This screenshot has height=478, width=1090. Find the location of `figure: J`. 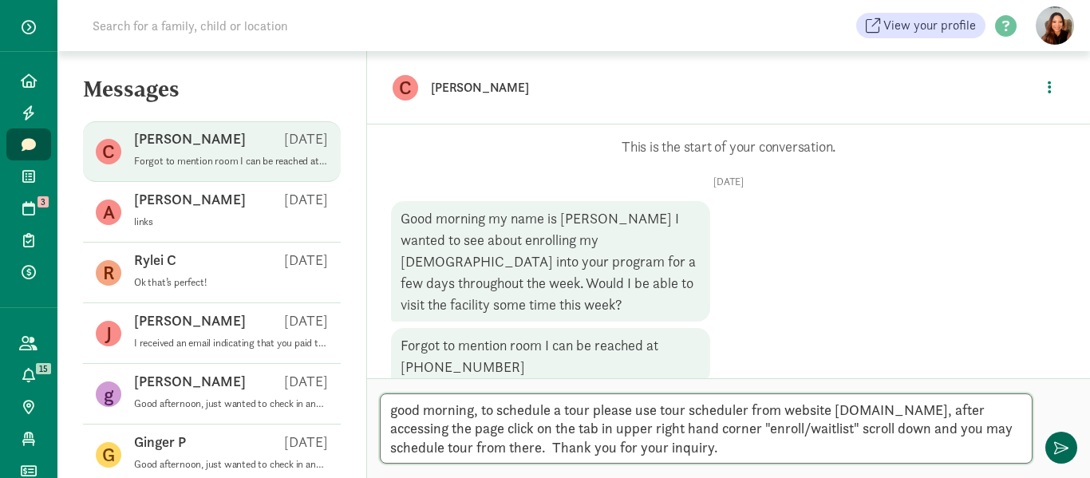

figure: J is located at coordinates (108, 333).